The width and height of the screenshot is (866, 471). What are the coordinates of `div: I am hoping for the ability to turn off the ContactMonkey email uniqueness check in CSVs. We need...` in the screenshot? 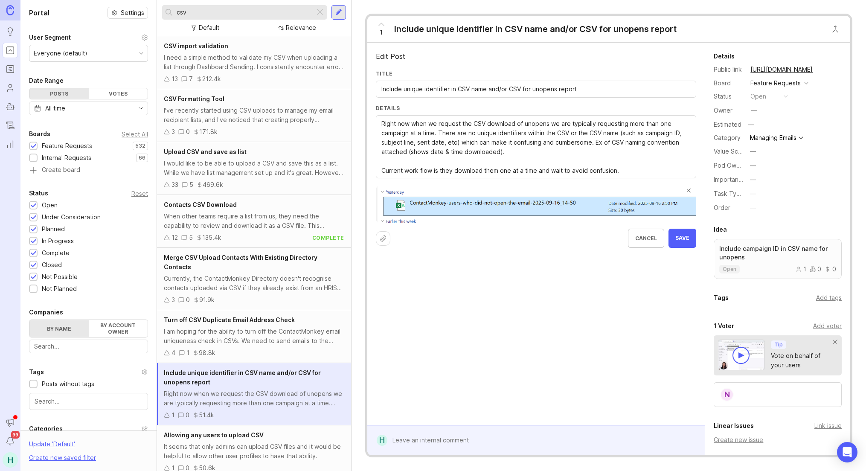 It's located at (254, 336).